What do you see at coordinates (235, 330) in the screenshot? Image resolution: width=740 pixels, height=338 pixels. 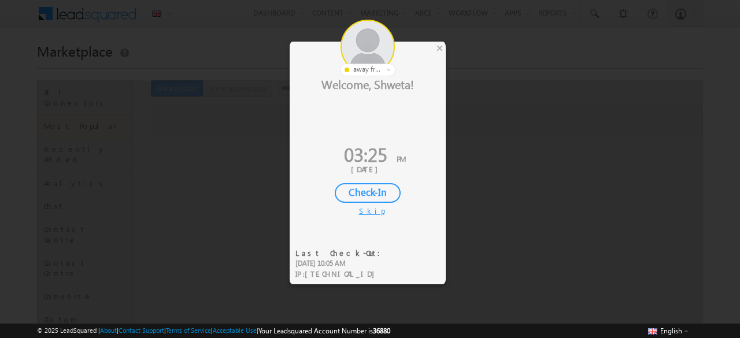 I see `a: Acceptable Use` at bounding box center [235, 330].